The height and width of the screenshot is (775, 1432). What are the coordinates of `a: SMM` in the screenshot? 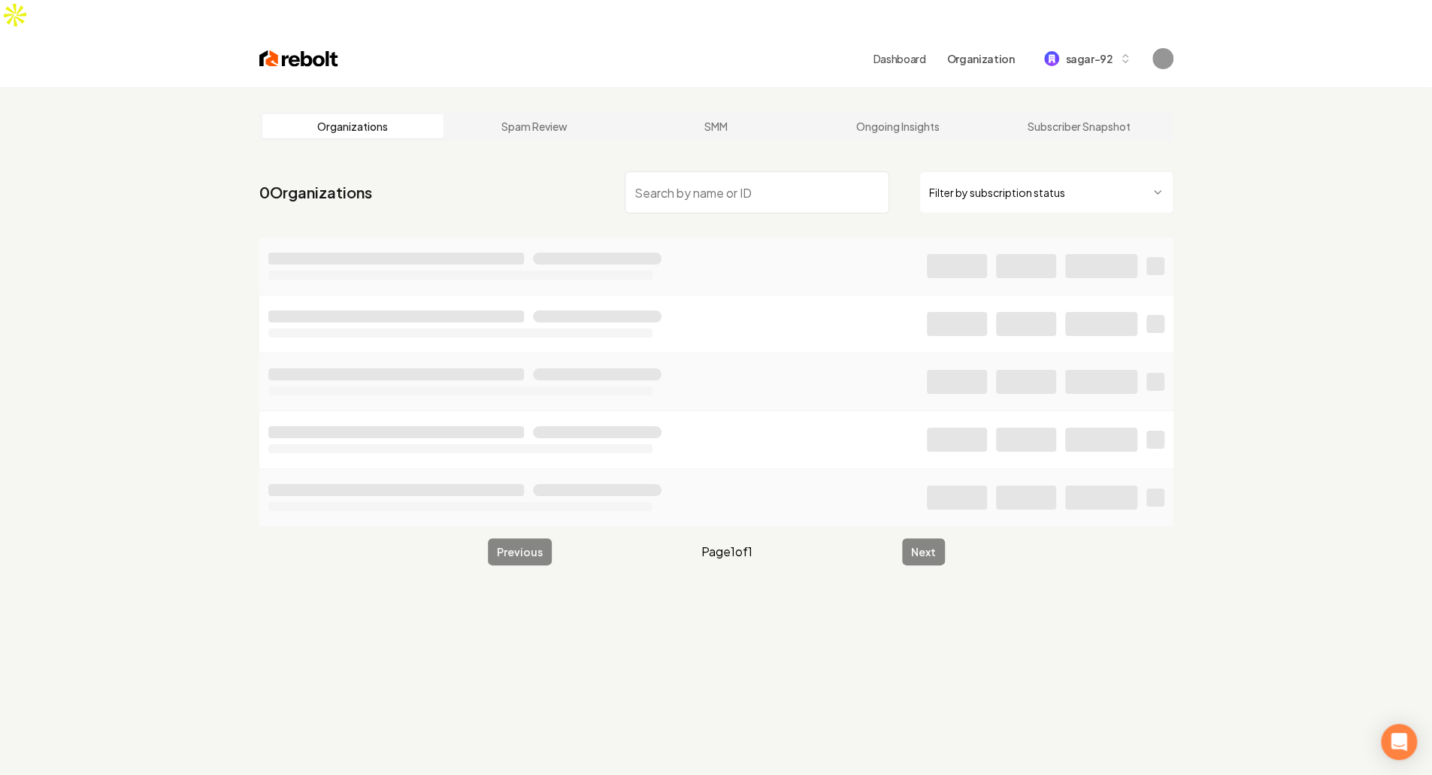 It's located at (716, 126).